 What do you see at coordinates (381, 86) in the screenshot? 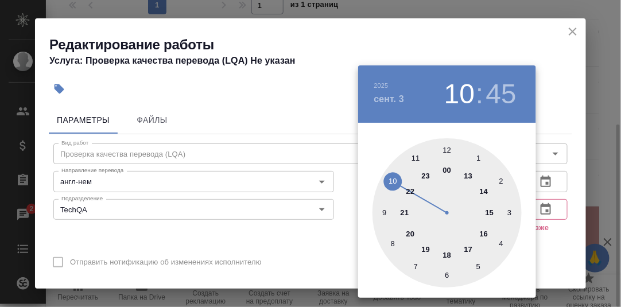
I see `button: 2025` at bounding box center [381, 86].